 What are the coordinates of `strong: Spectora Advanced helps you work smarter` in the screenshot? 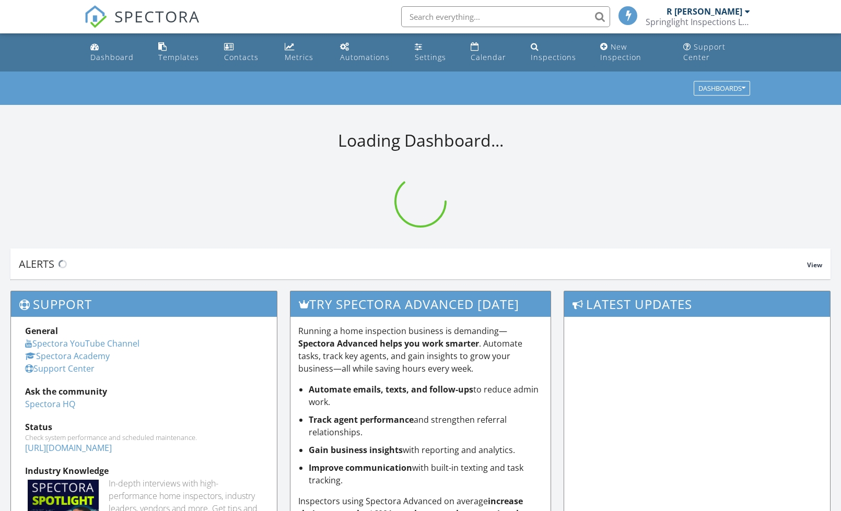 It's located at (389, 344).